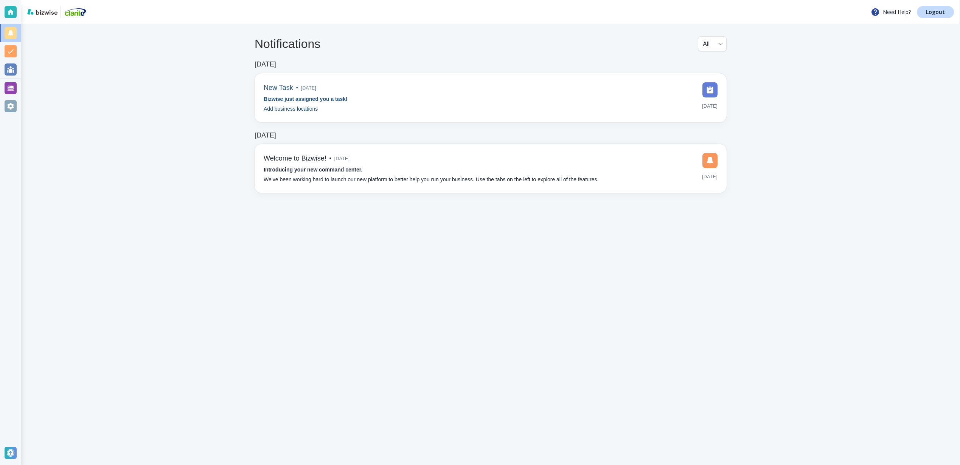 This screenshot has height=465, width=960. I want to click on a: Logout, so click(935, 12).